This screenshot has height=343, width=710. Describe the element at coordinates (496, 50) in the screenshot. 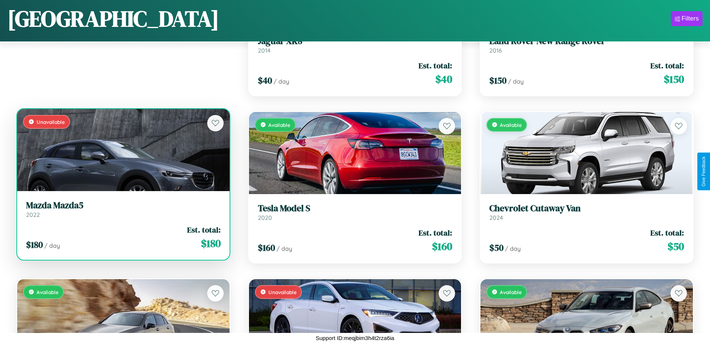

I see `span: 2016` at that location.